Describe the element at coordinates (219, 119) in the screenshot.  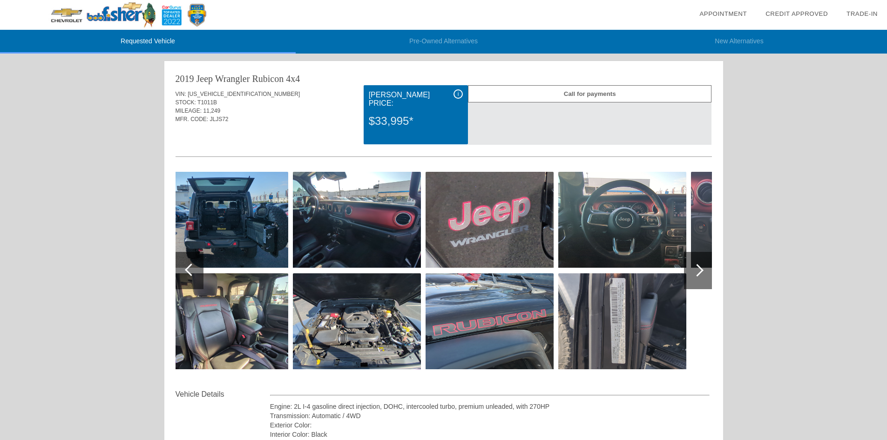
I see `span: JLJS72` at that location.